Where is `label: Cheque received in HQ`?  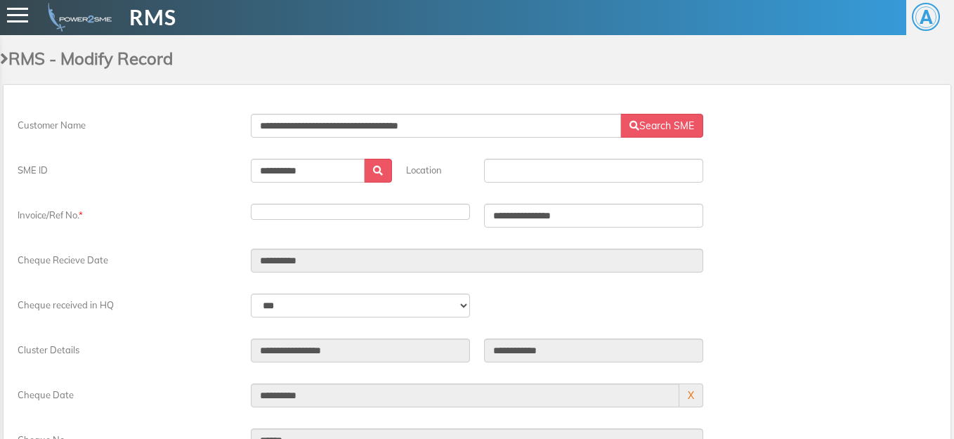
label: Cheque received in HQ is located at coordinates (127, 303).